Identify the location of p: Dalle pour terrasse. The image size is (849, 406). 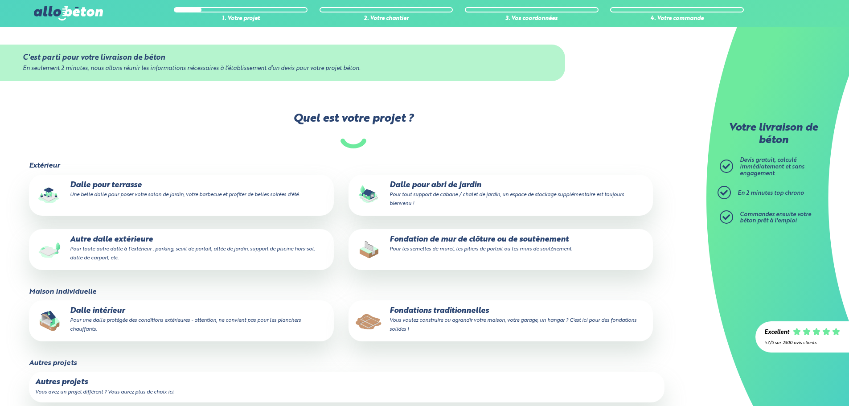
(181, 190).